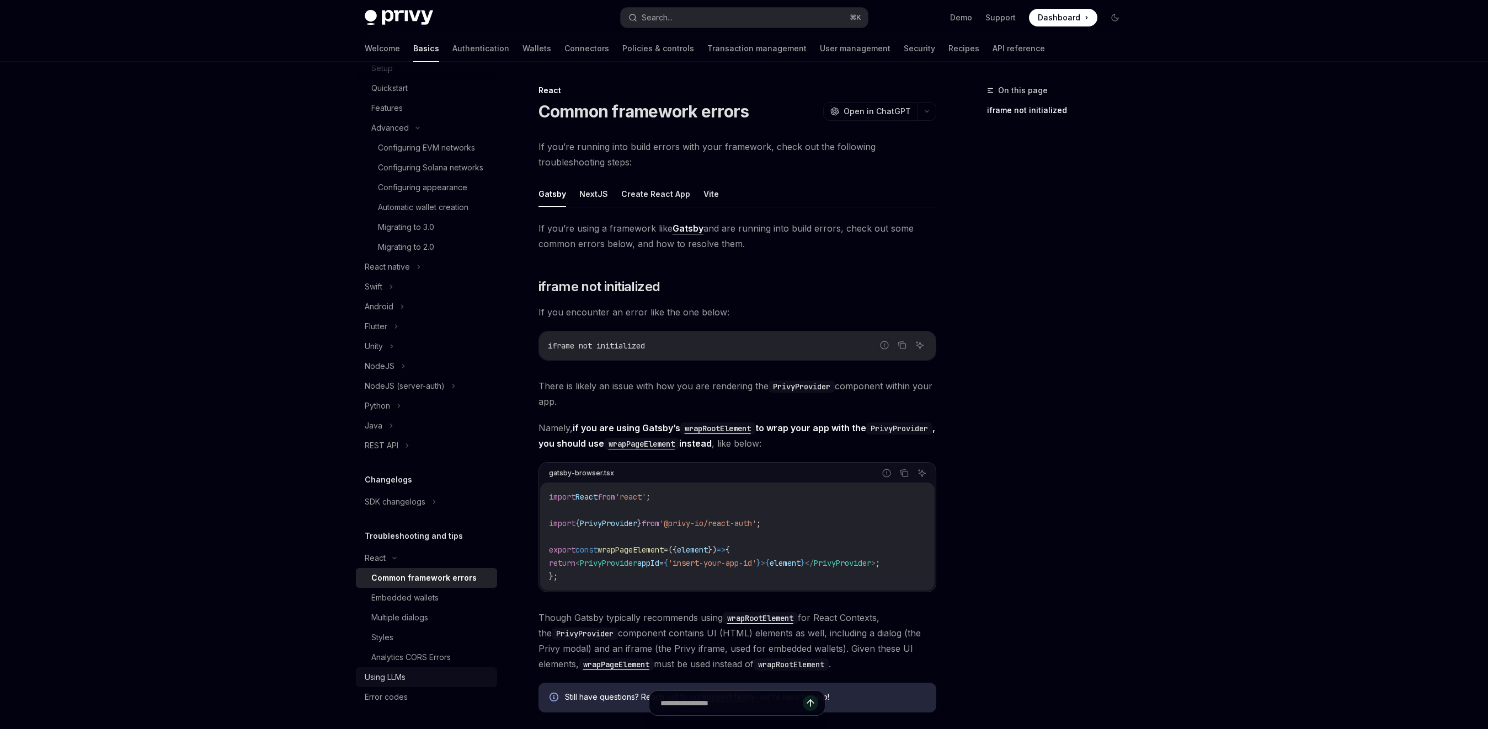  Describe the element at coordinates (426, 168) in the screenshot. I see `a: Configuring Solana networks` at that location.